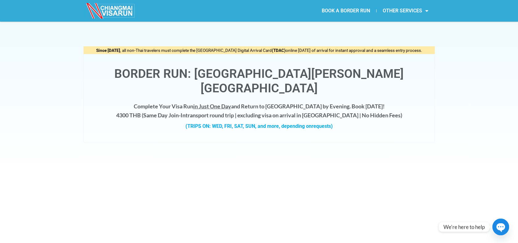 This screenshot has height=243, width=518. Describe the element at coordinates (259, 126) in the screenshot. I see `strong: (TRIPS ON: WED, FRI, SAT, SUN, and more, depending on` at that location.